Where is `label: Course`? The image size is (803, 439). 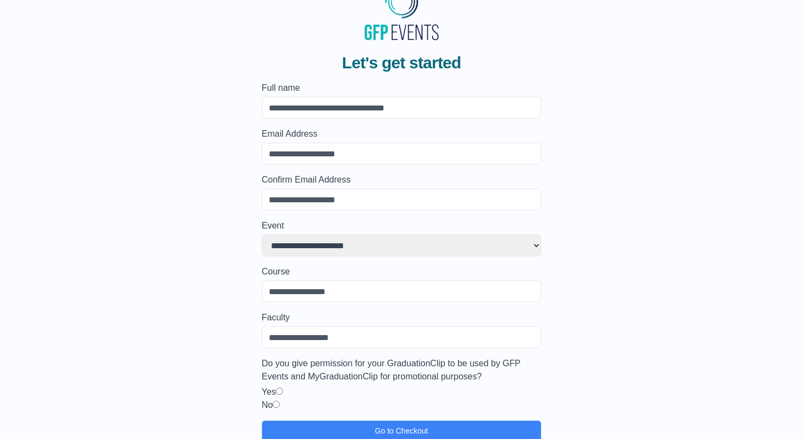 label: Course is located at coordinates (402, 272).